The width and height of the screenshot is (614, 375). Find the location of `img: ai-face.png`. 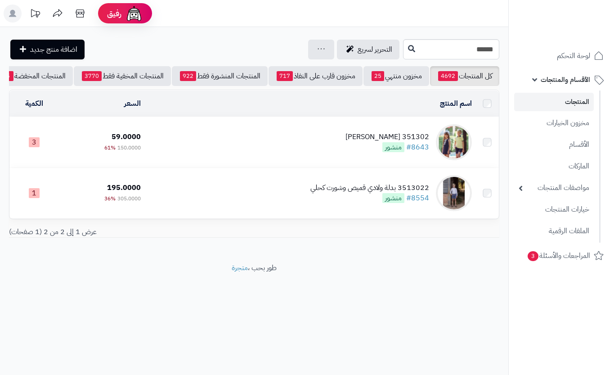

img: ai-face.png is located at coordinates (134, 14).